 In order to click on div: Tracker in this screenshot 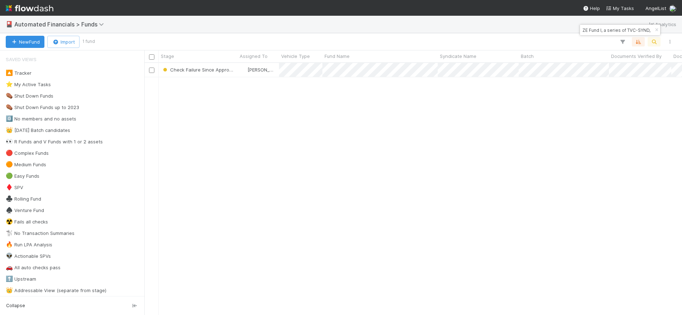, I will do `click(19, 73)`.